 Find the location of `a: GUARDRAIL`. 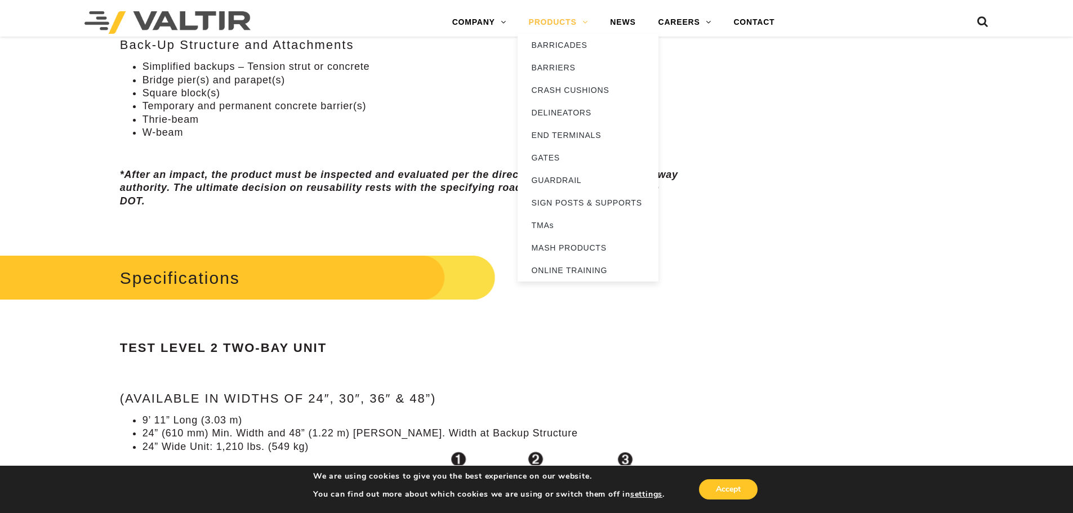

a: GUARDRAIL is located at coordinates (588, 180).